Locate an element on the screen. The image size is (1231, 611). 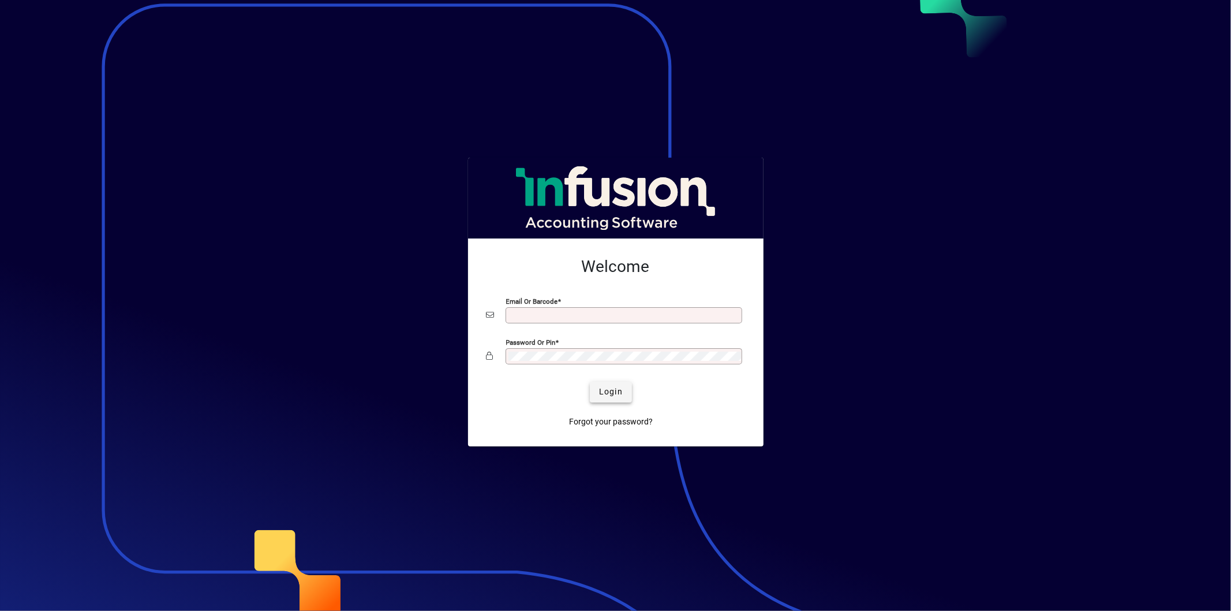
a: Forgot your password? is located at coordinates (611, 422).